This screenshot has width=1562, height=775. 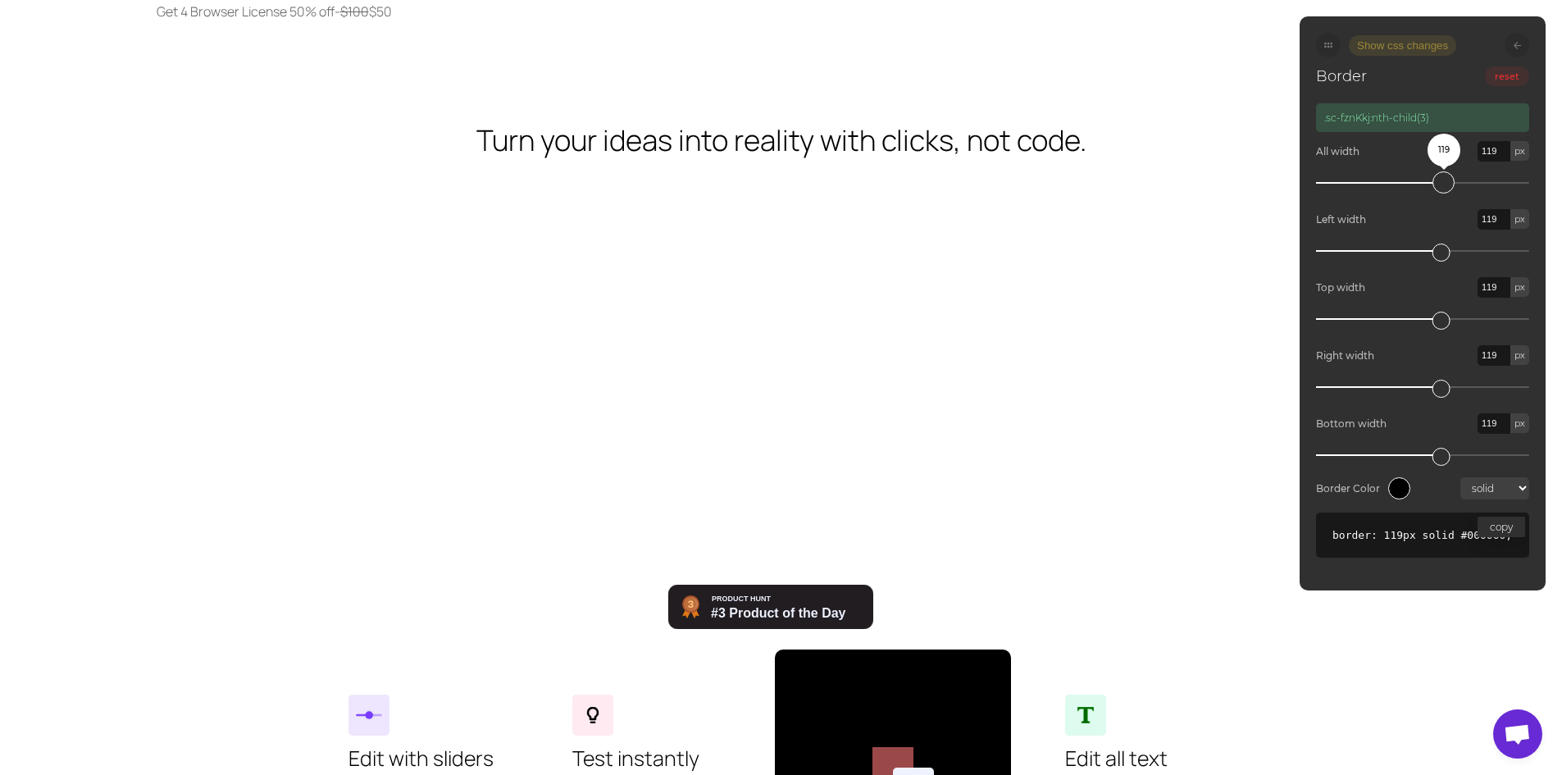 I want to click on h3: Test instantly, so click(x=646, y=758).